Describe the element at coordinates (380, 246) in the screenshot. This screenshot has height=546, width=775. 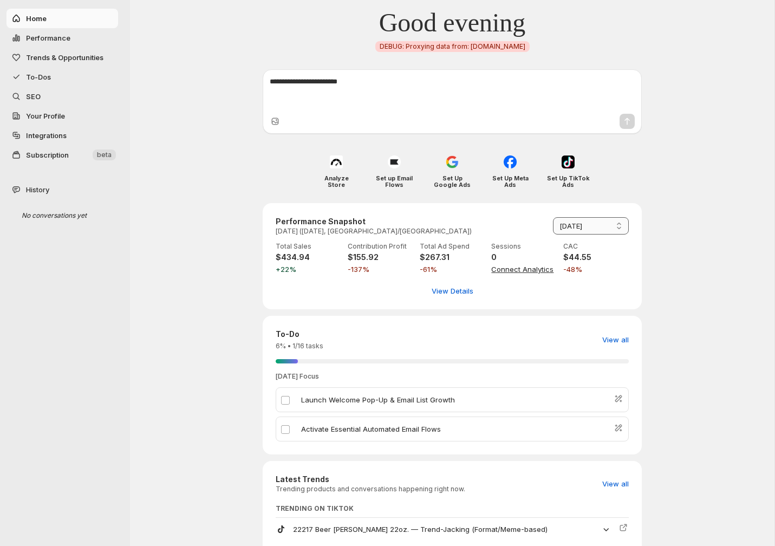
I see `p: Contribution Profit` at that location.